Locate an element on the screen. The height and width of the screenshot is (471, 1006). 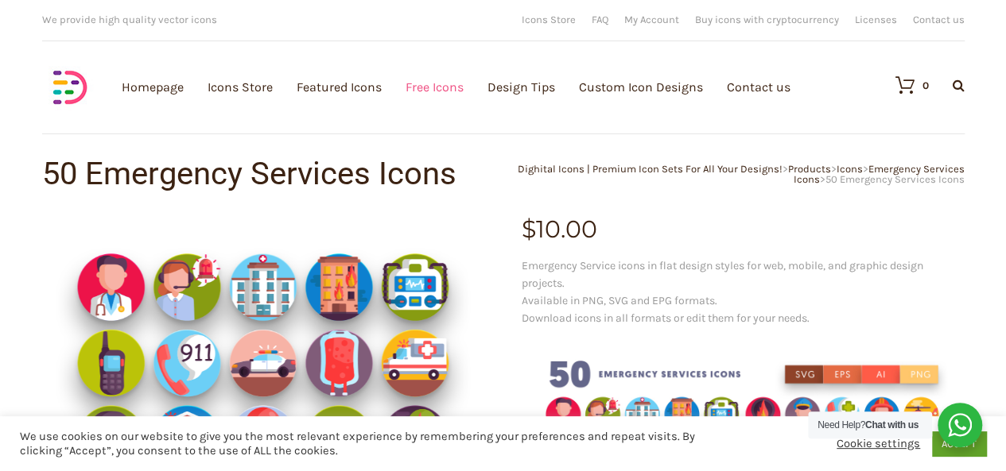
a: 0 is located at coordinates (904, 85).